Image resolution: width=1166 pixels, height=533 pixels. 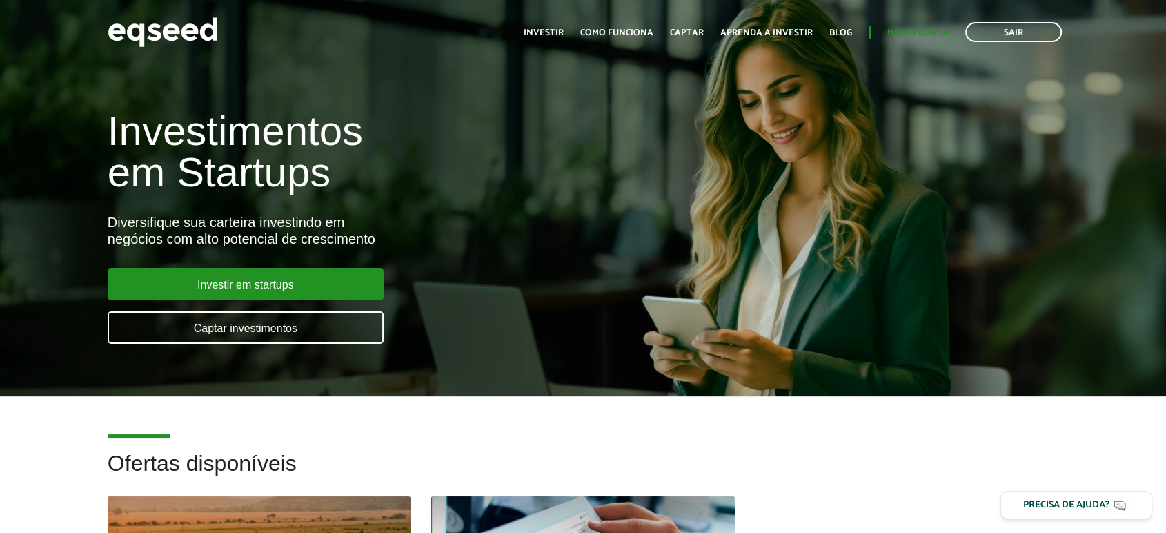 What do you see at coordinates (163, 32) in the screenshot?
I see `img: EqSeed` at bounding box center [163, 32].